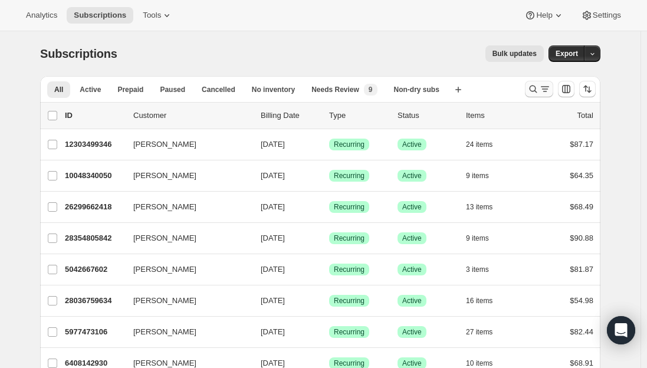 This screenshot has width=647, height=368. What do you see at coordinates (192, 116) in the screenshot?
I see `p: Customer` at bounding box center [192, 116].